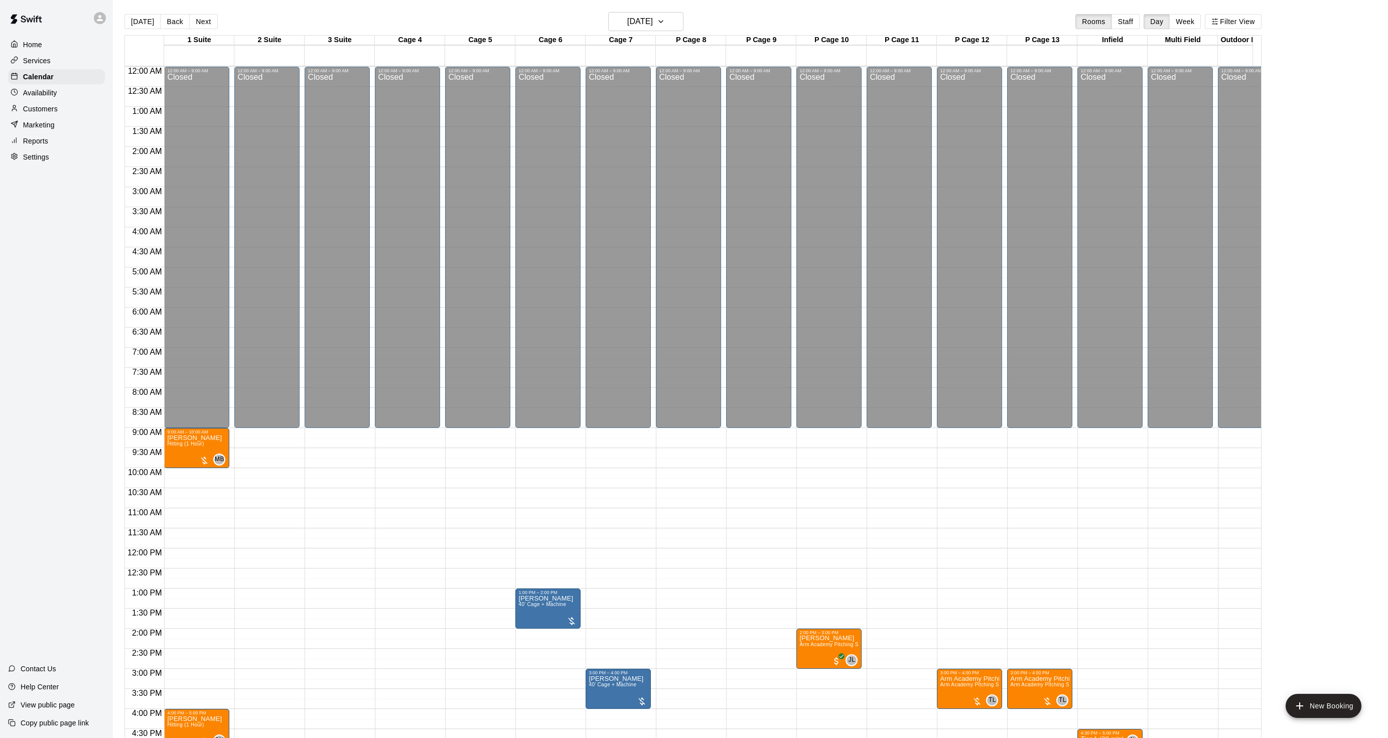  I want to click on span: 4:00 AM, so click(147, 231).